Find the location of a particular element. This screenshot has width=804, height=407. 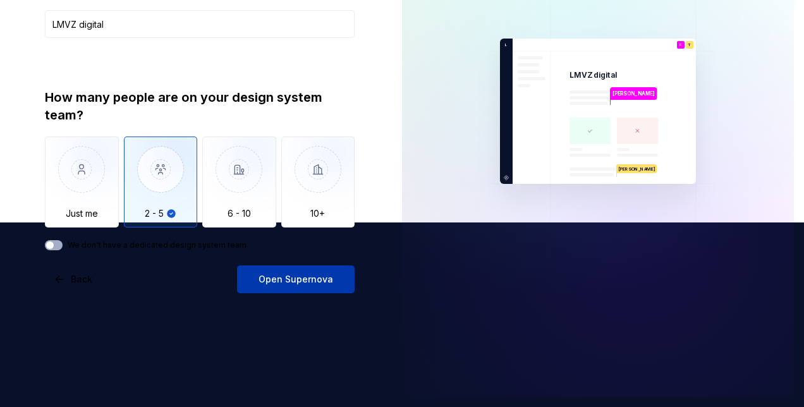

p: L is located at coordinates (505, 45).